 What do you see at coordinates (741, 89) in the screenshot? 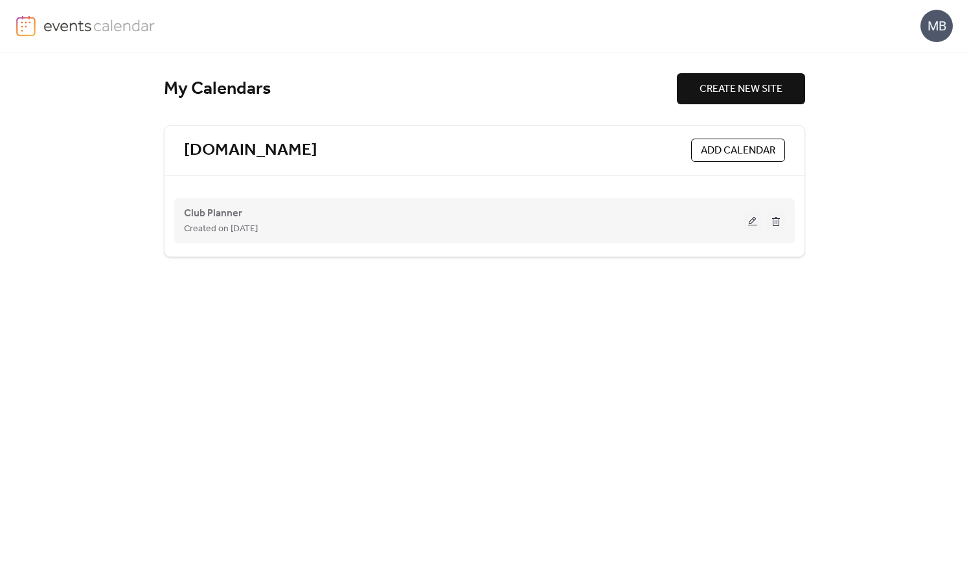
I see `span: CREATE NEW SITE` at bounding box center [741, 89].